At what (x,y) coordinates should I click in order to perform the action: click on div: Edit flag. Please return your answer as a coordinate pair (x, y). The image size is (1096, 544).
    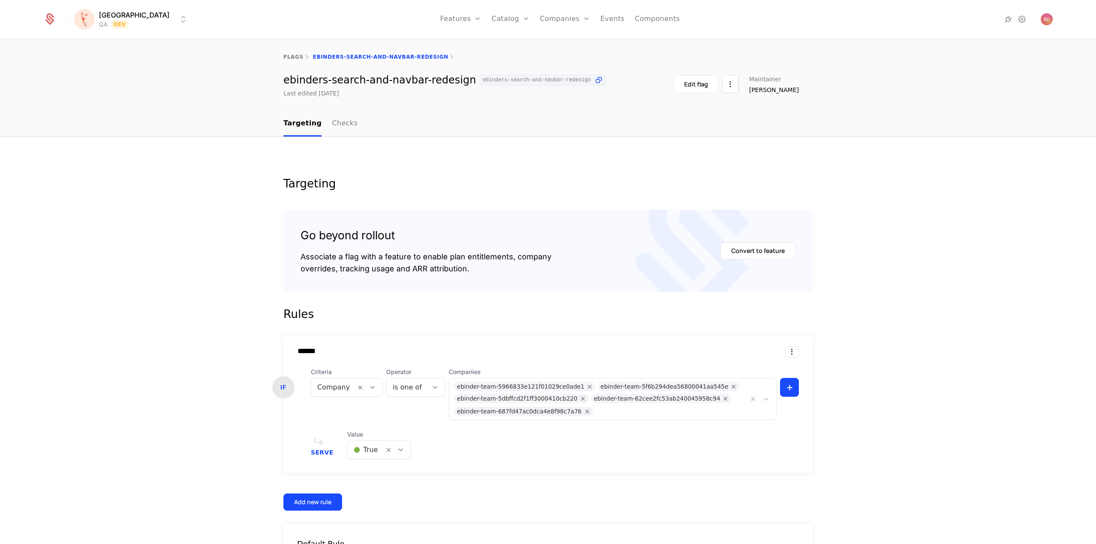
    Looking at the image, I should click on (696, 84).